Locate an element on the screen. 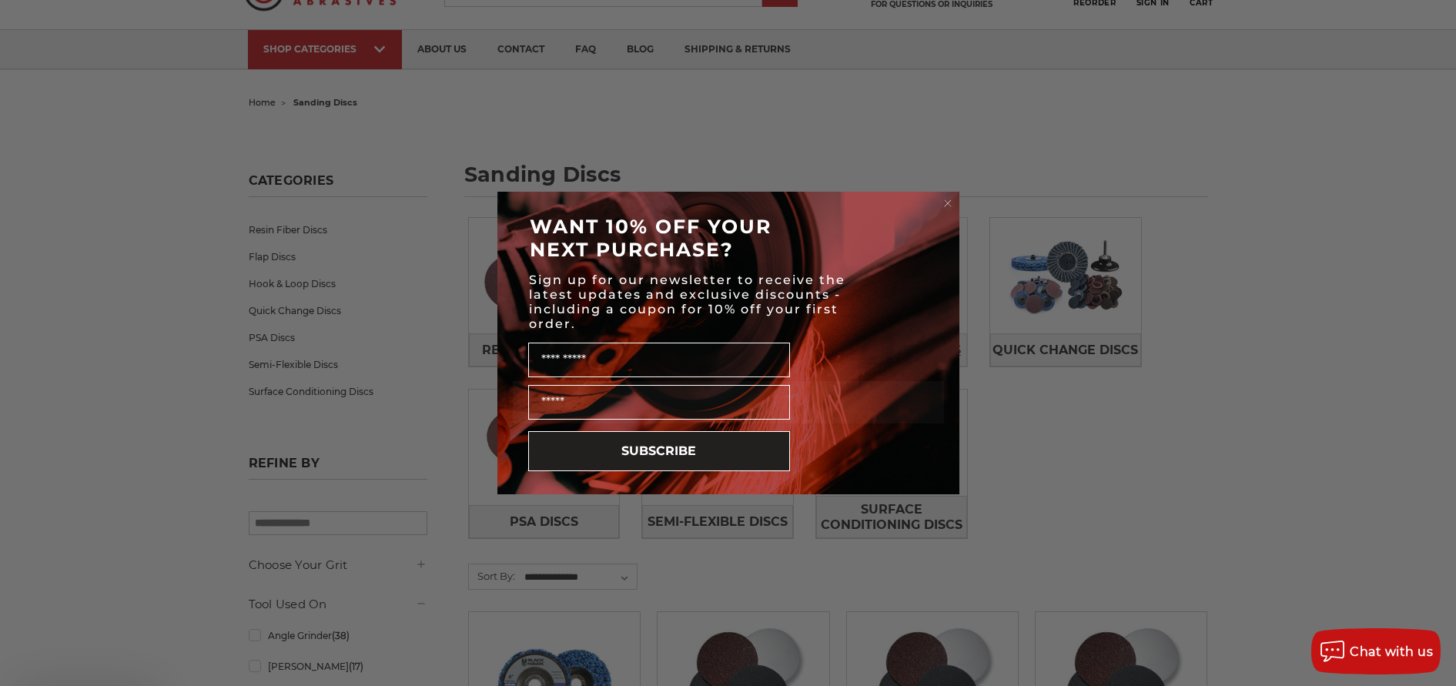 Image resolution: width=1456 pixels, height=686 pixels. input: Email is located at coordinates (659, 402).